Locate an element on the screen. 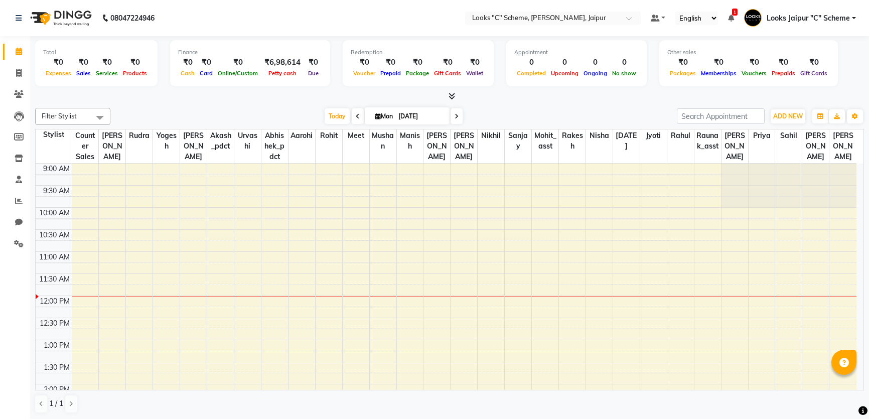 Image resolution: width=869 pixels, height=419 pixels. span: Due is located at coordinates (313, 73).